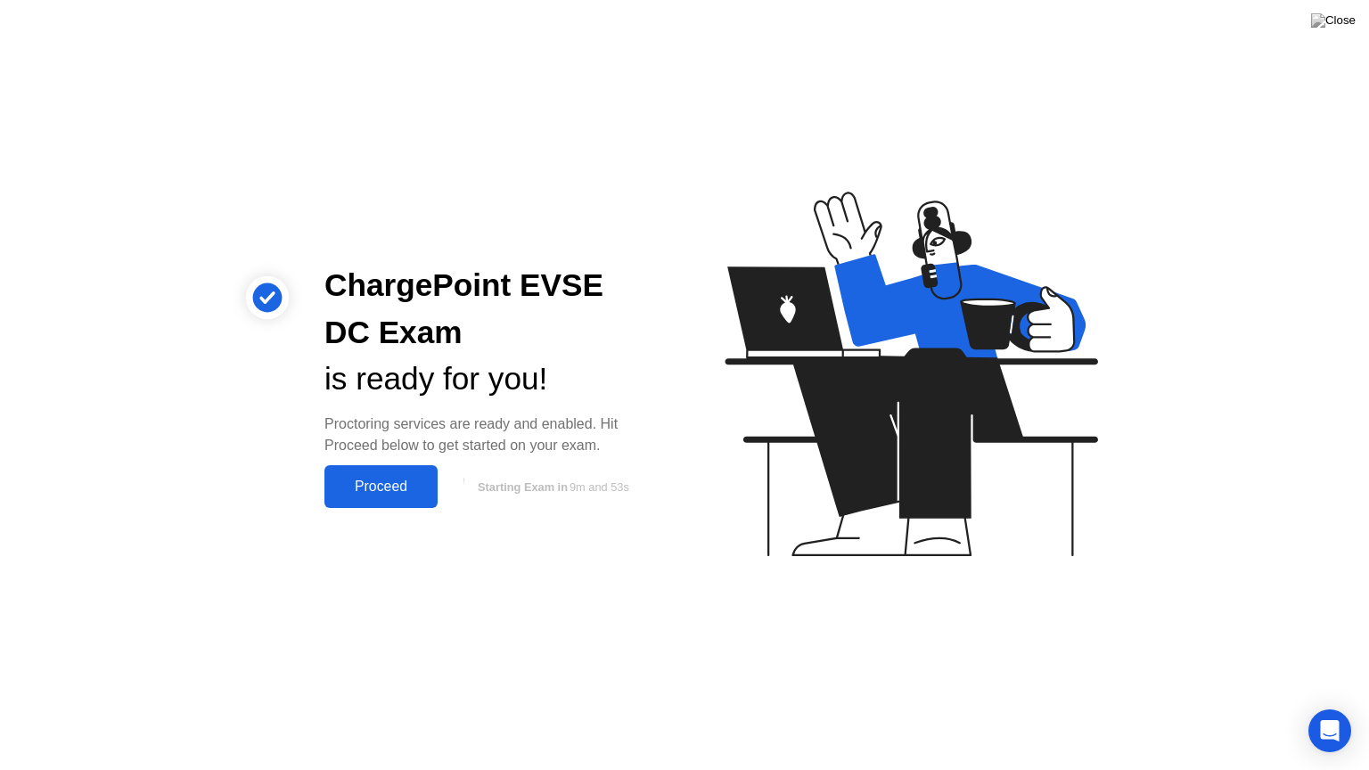 This screenshot has height=770, width=1369. I want to click on div: Open Intercom Messenger, so click(1330, 731).